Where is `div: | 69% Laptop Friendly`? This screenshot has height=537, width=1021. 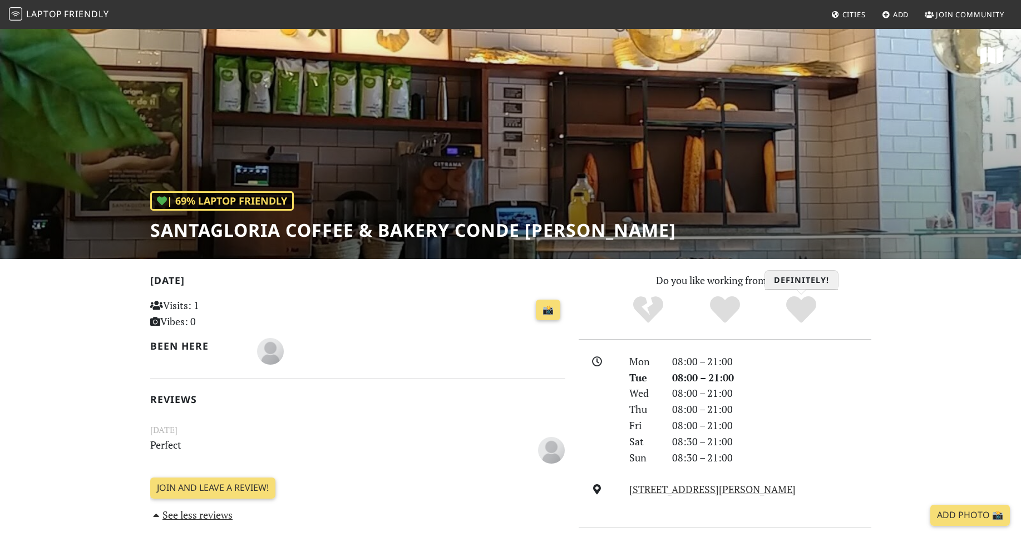 div: | 69% Laptop Friendly is located at coordinates (222, 201).